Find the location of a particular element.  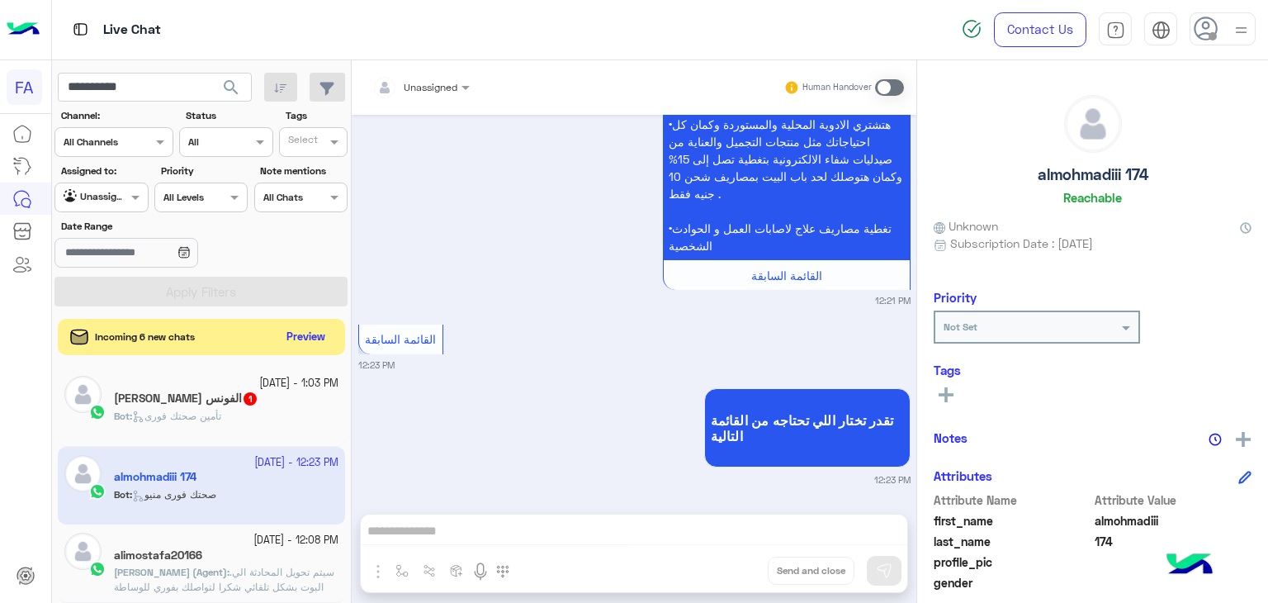

small: 12:21 PM is located at coordinates (892, 300).